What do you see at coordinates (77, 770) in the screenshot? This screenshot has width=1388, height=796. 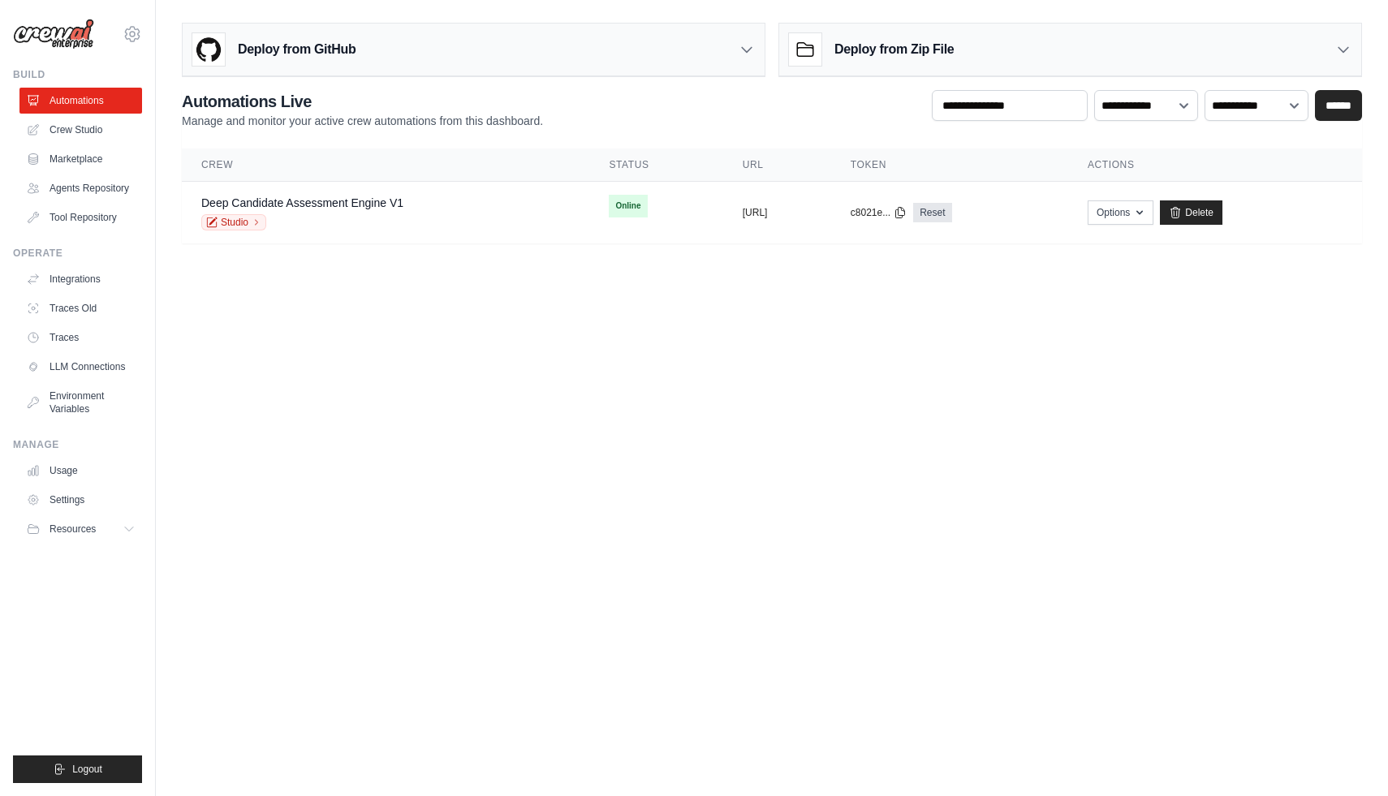 I see `button: Logout` at bounding box center [77, 770].